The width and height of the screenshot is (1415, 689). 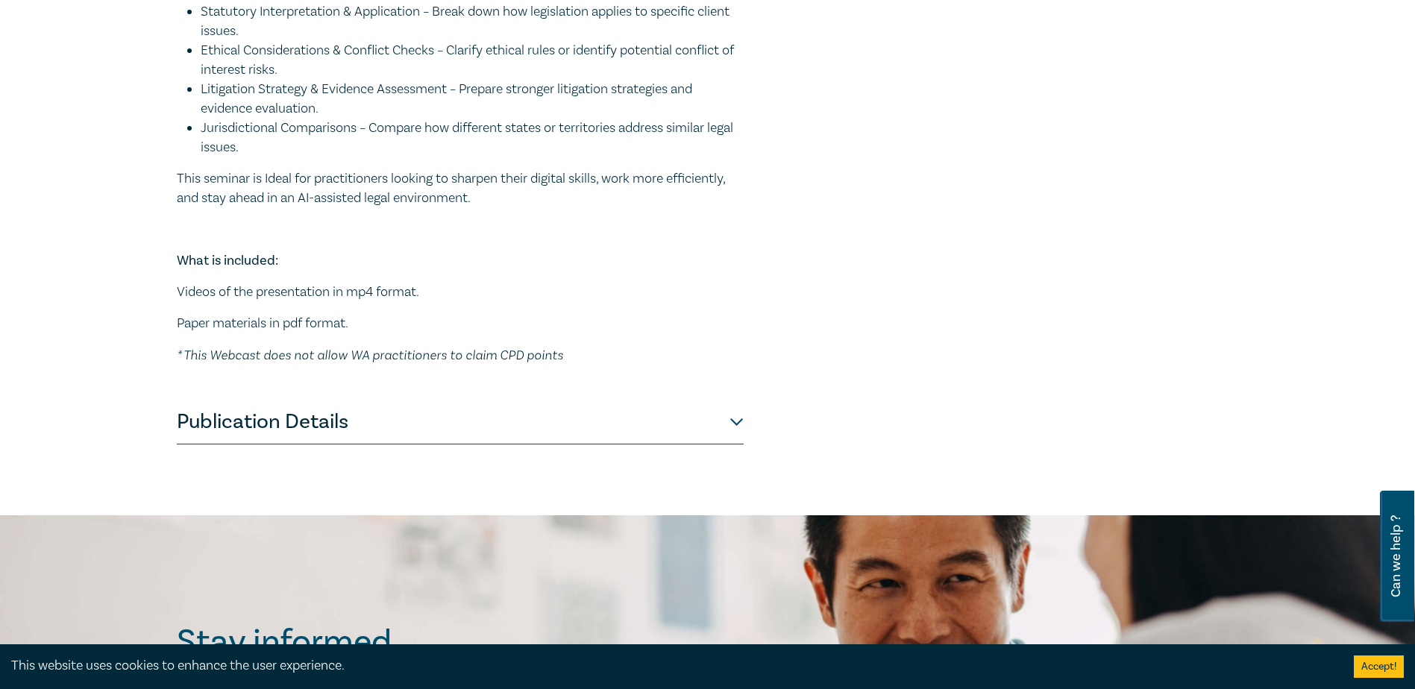 What do you see at coordinates (353, 642) in the screenshot?
I see `h2: Stay informed.` at bounding box center [353, 642].